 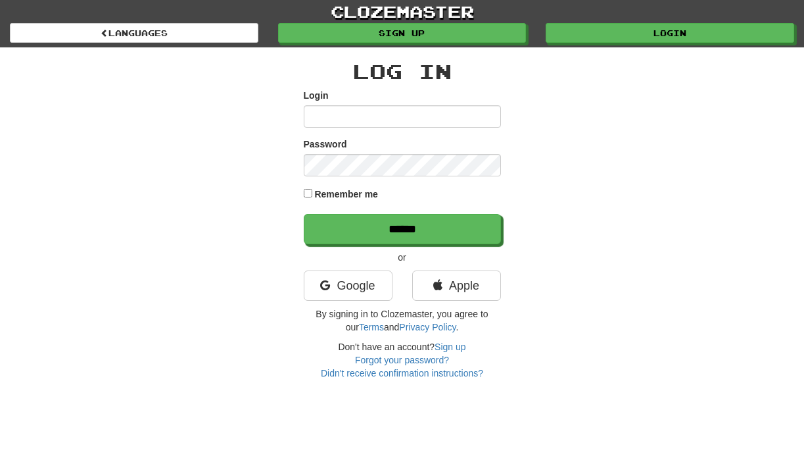 I want to click on a: Terms, so click(x=372, y=327).